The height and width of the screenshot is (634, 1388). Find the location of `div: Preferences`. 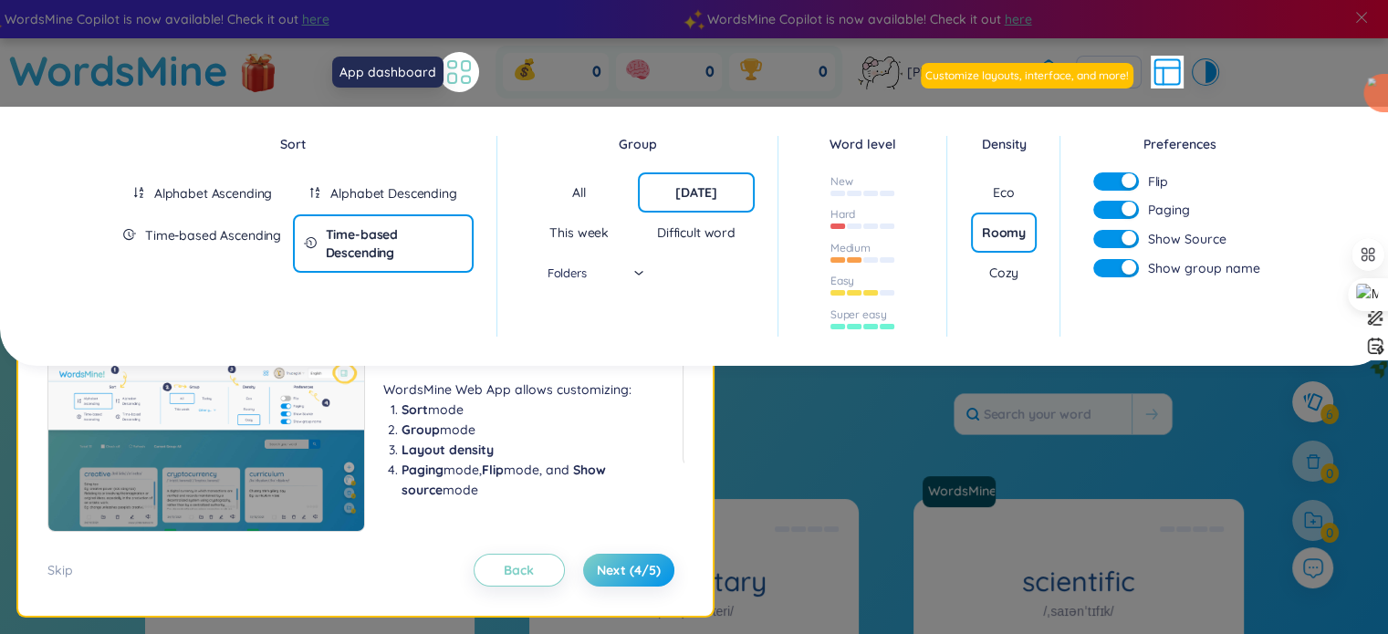

div: Preferences is located at coordinates (1180, 144).